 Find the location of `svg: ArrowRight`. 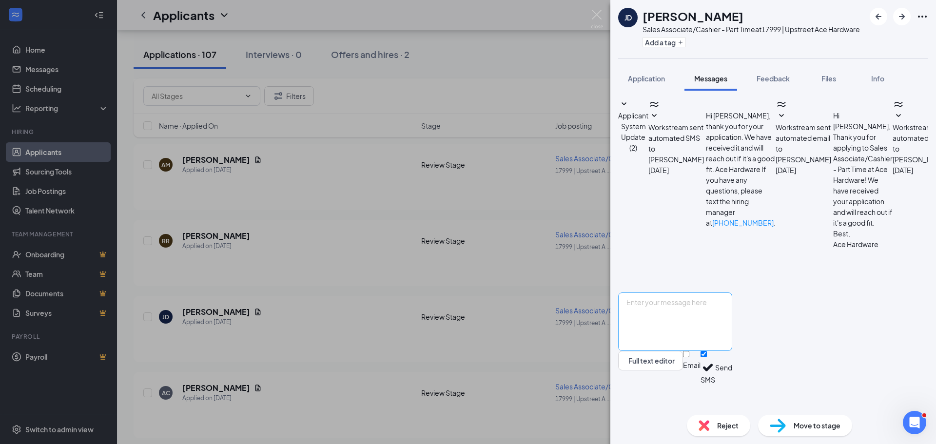

svg: ArrowRight is located at coordinates (902, 17).